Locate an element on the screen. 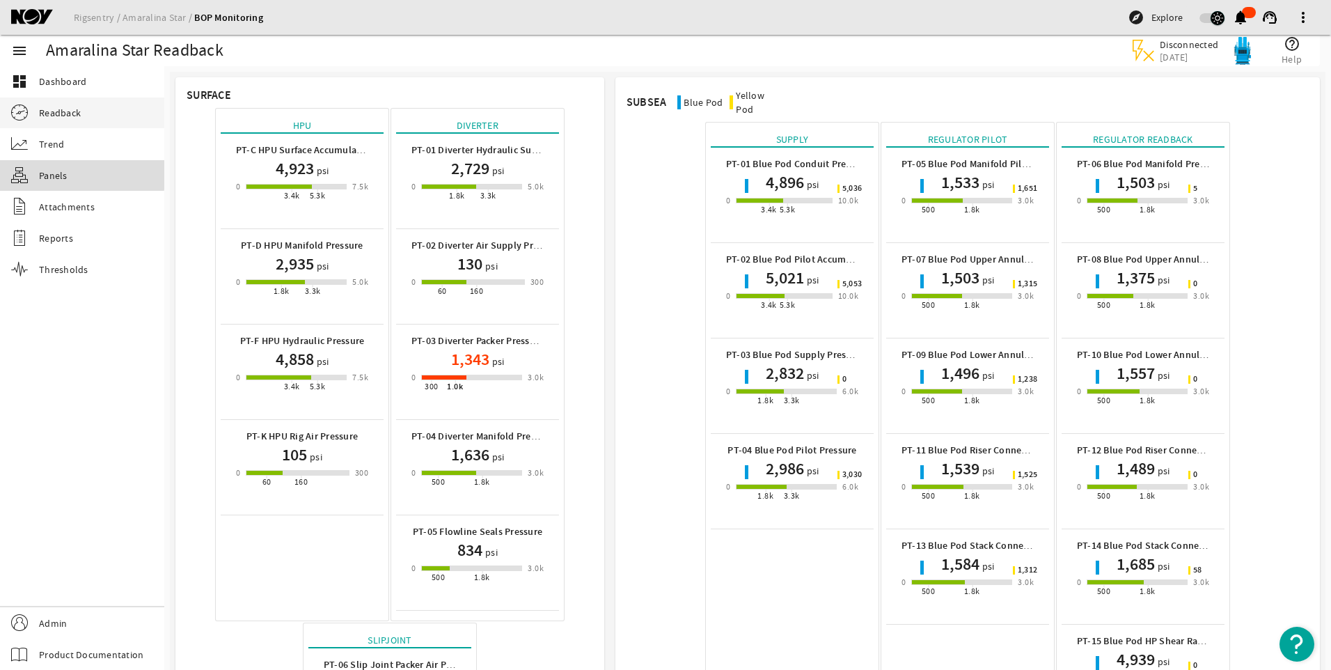 This screenshot has width=1331, height=670. span: 5,053 is located at coordinates (852, 284).